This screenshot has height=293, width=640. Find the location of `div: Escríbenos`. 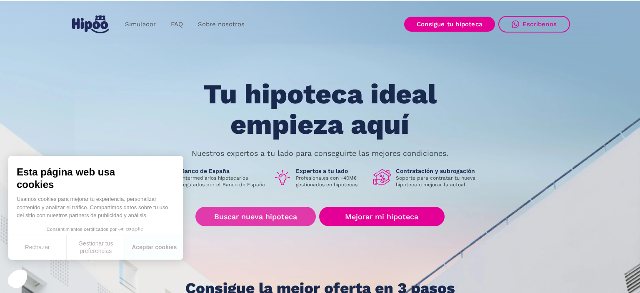

div: Escríbenos is located at coordinates (540, 24).